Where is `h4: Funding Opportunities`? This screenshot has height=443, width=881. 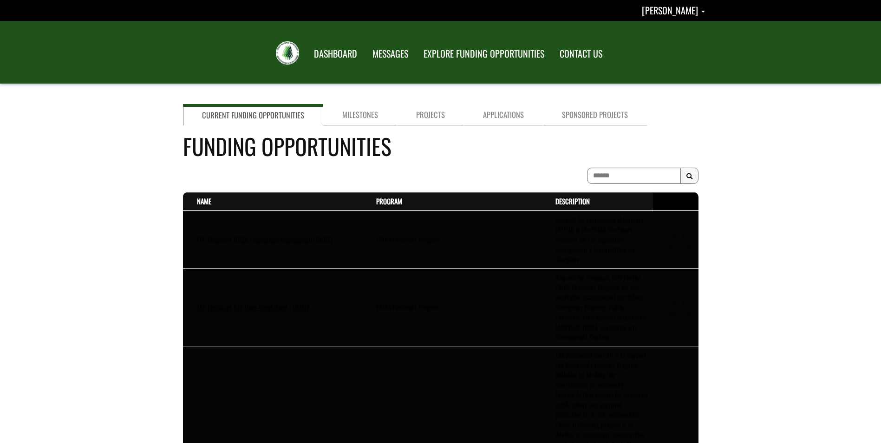
h4: Funding Opportunities is located at coordinates (441, 146).